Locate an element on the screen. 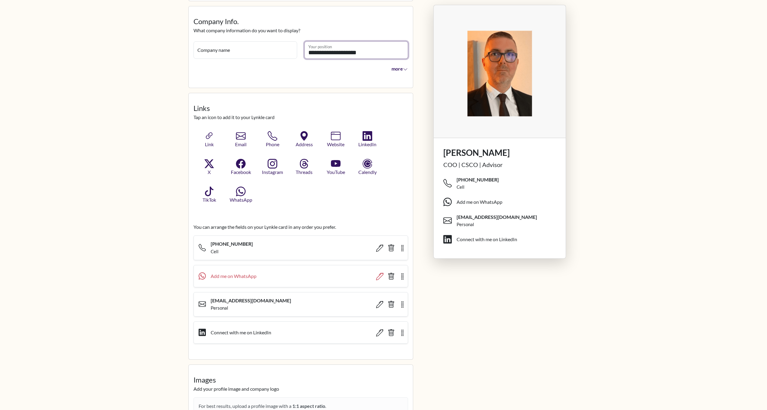  button: Address is located at coordinates (304, 140).